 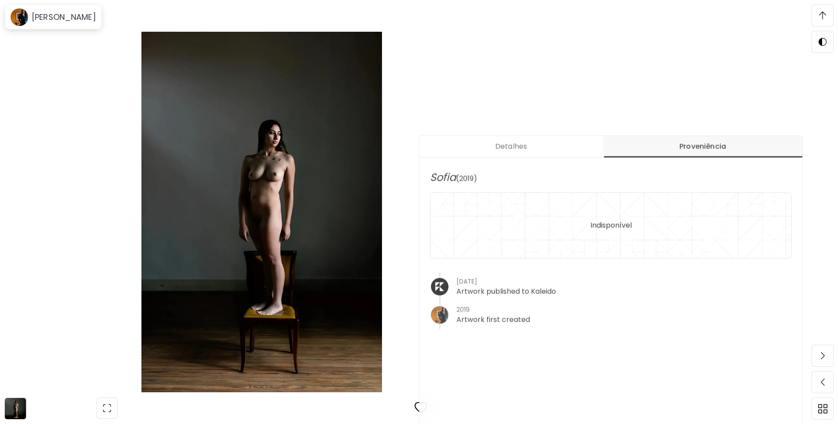 I want to click on span: Detalhes, so click(x=511, y=146).